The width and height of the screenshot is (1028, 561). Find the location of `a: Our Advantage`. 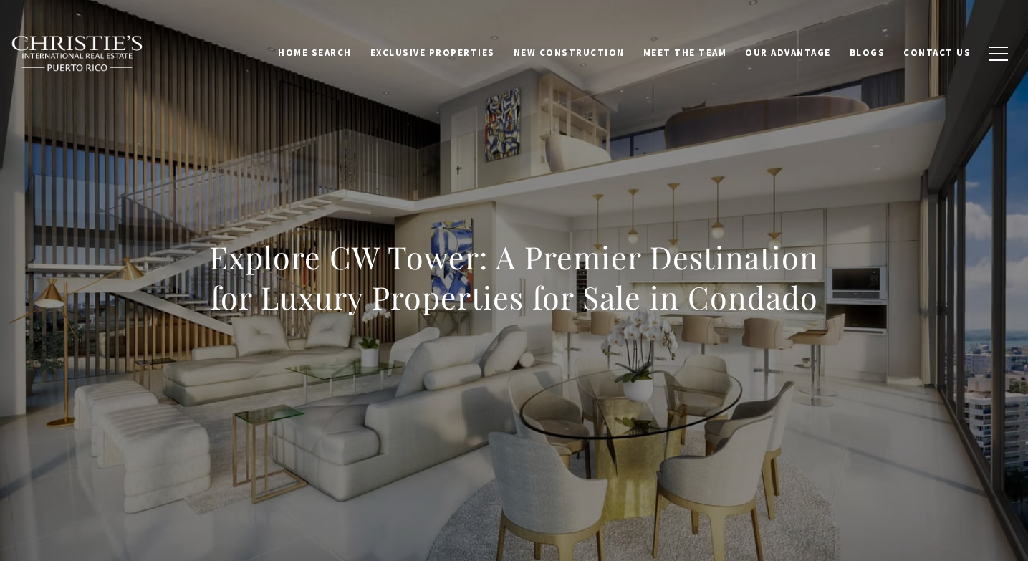

a: Our Advantage is located at coordinates (788, 53).